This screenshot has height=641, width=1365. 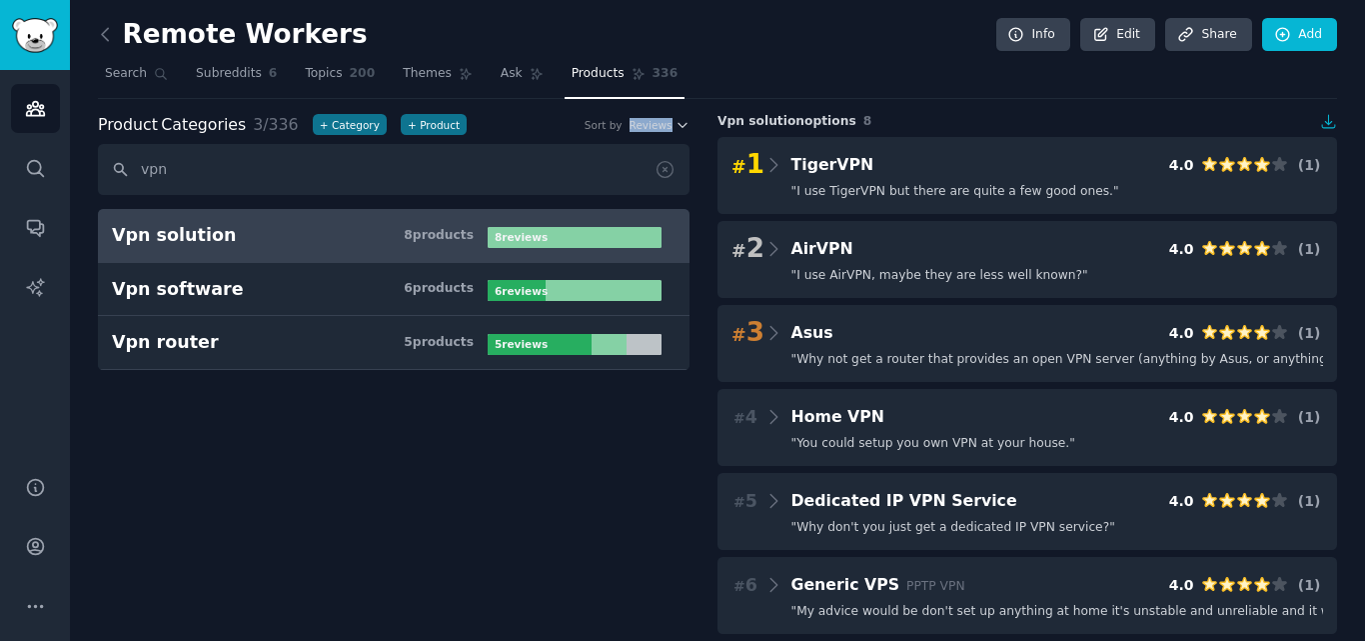 I want to click on span: 3, so click(x=747, y=333).